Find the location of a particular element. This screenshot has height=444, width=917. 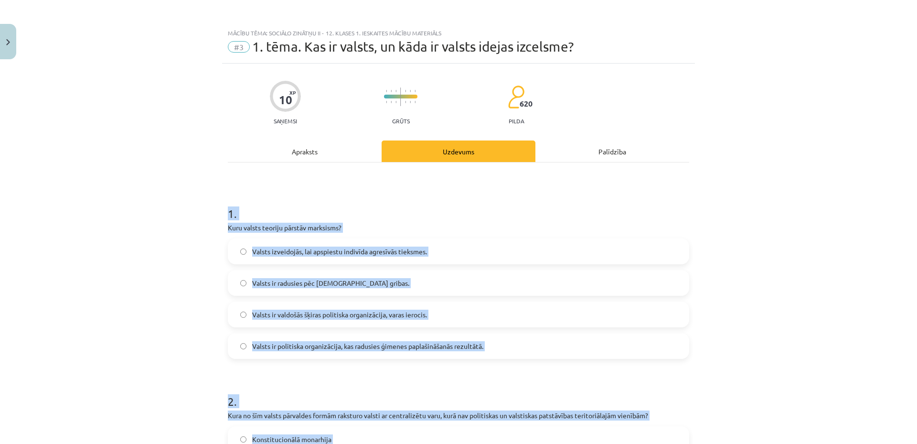

div: 10 is located at coordinates (286, 100).